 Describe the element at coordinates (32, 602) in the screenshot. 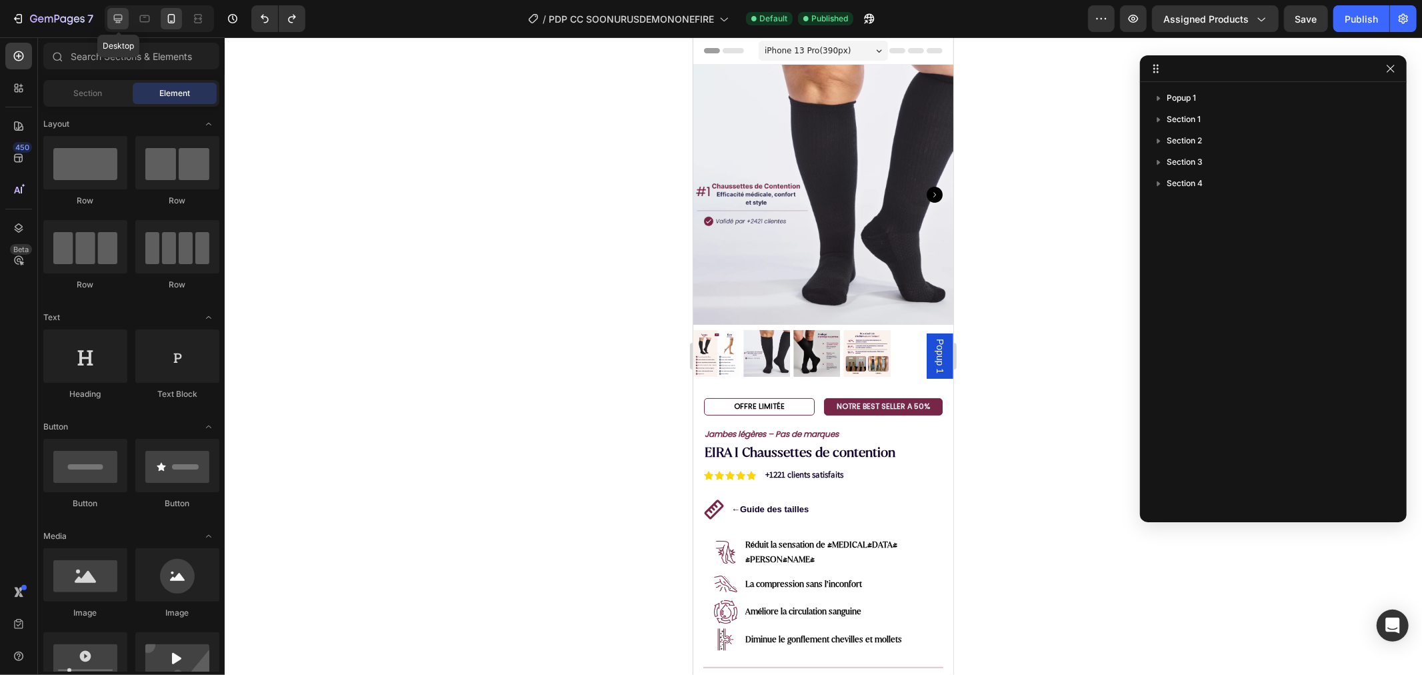

I see `img: gempages_585563945989833533-815f06d3-6951-465f-88b0-82d650c89067.png` at that location.